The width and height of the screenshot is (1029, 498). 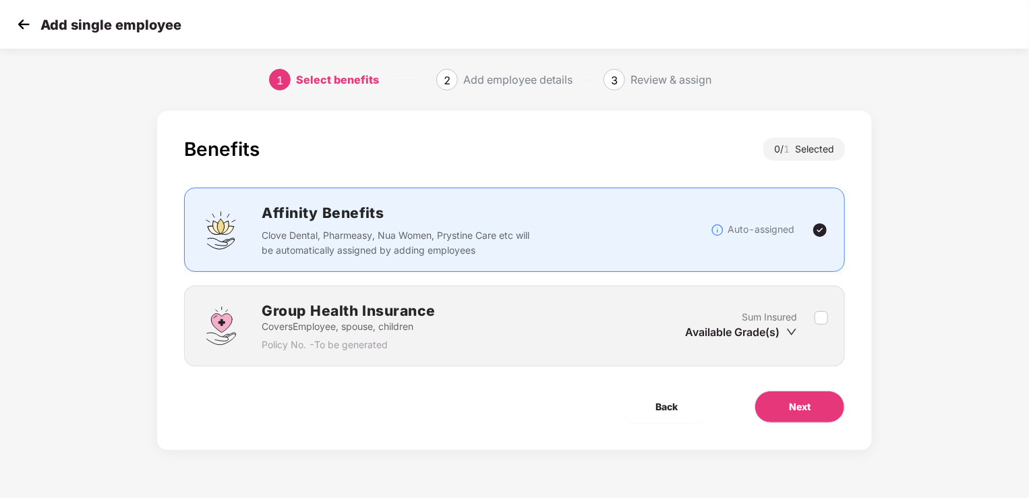 I want to click on div: 0 / Selected, so click(x=804, y=149).